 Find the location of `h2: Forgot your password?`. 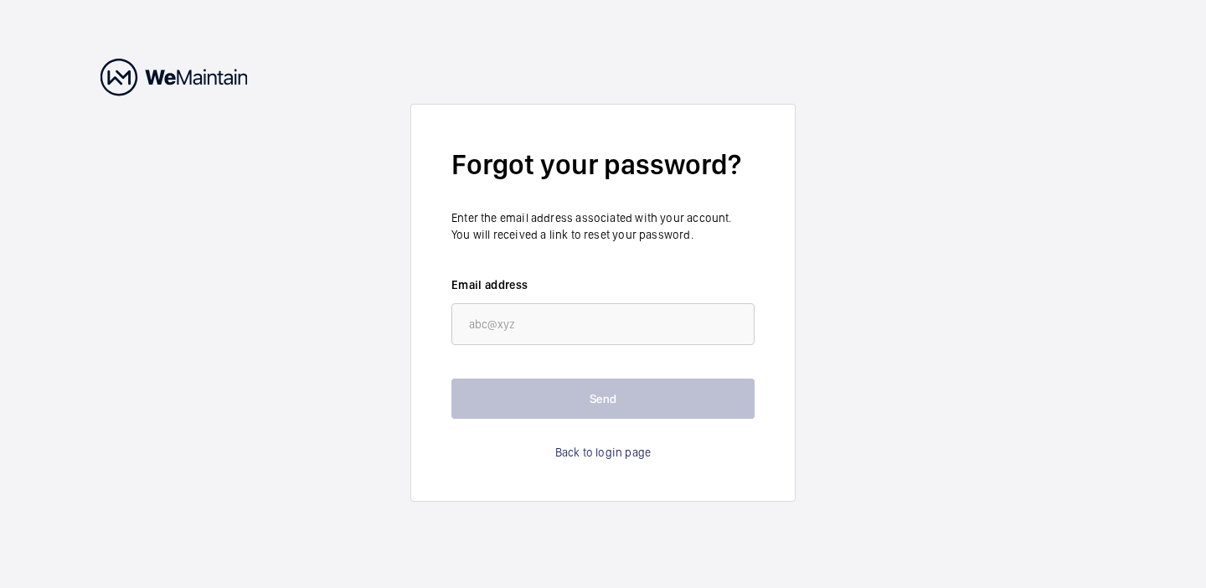

h2: Forgot your password? is located at coordinates (603, 164).